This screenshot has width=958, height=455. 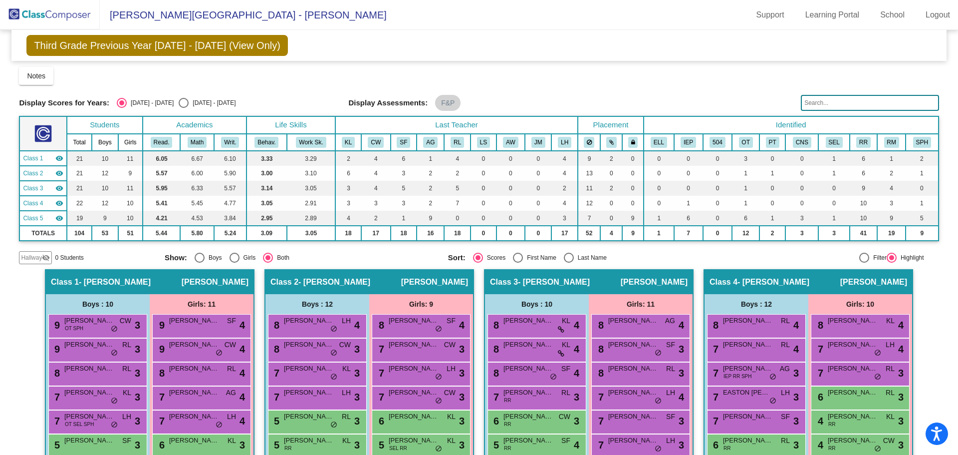 I want to click on td: 13, so click(x=589, y=173).